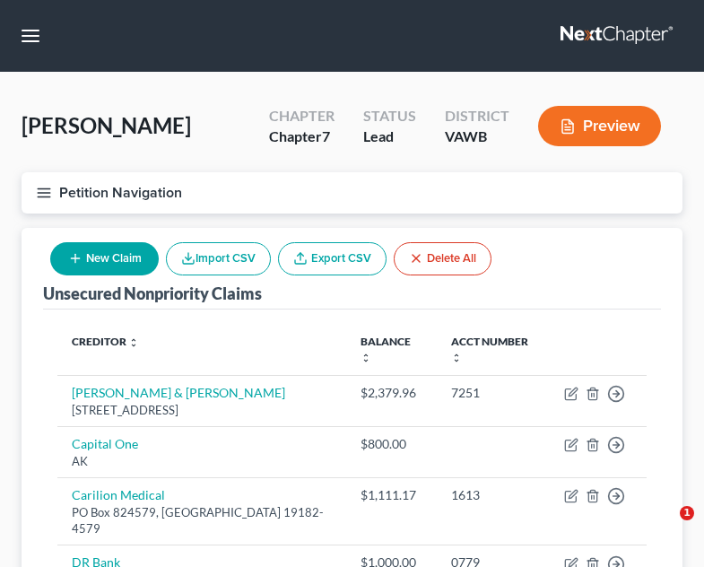 This screenshot has height=567, width=704. Describe the element at coordinates (442, 258) in the screenshot. I see `button: Delete All` at that location.